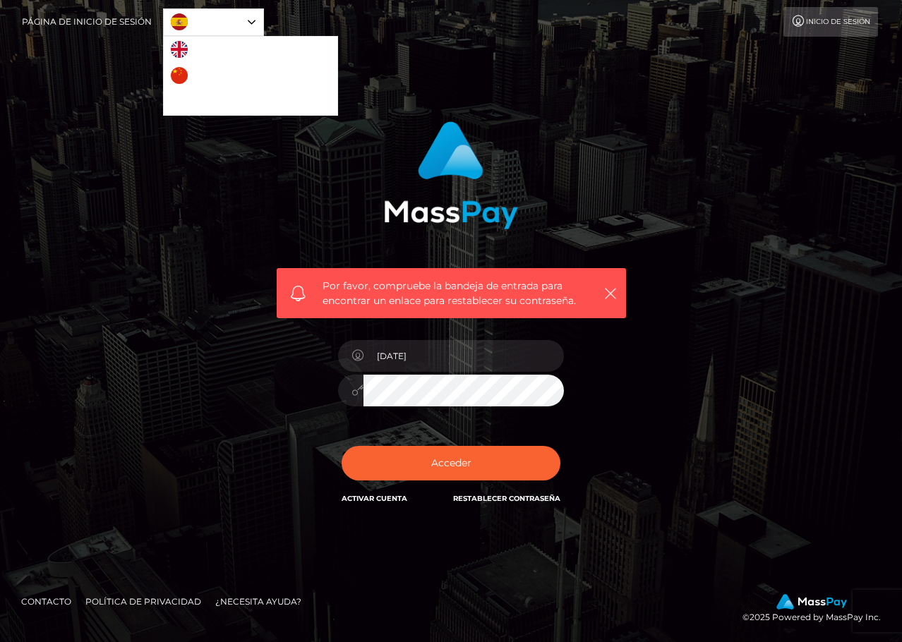  I want to click on a: Español, so click(213, 22).